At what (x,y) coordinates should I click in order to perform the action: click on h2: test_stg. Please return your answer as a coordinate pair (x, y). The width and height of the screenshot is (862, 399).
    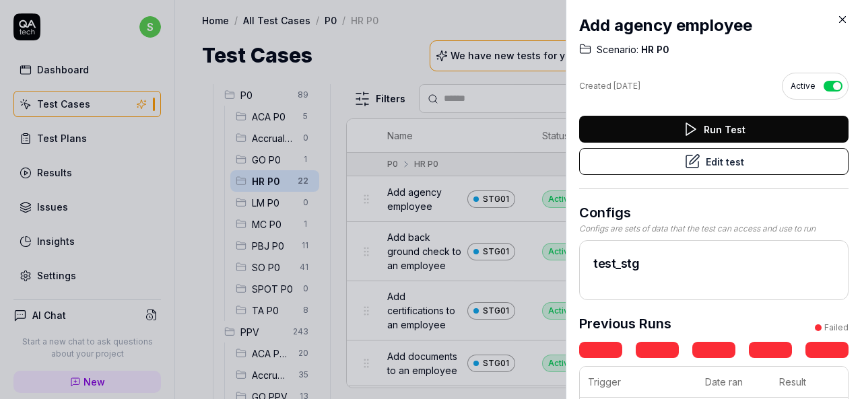
    Looking at the image, I should click on (714, 263).